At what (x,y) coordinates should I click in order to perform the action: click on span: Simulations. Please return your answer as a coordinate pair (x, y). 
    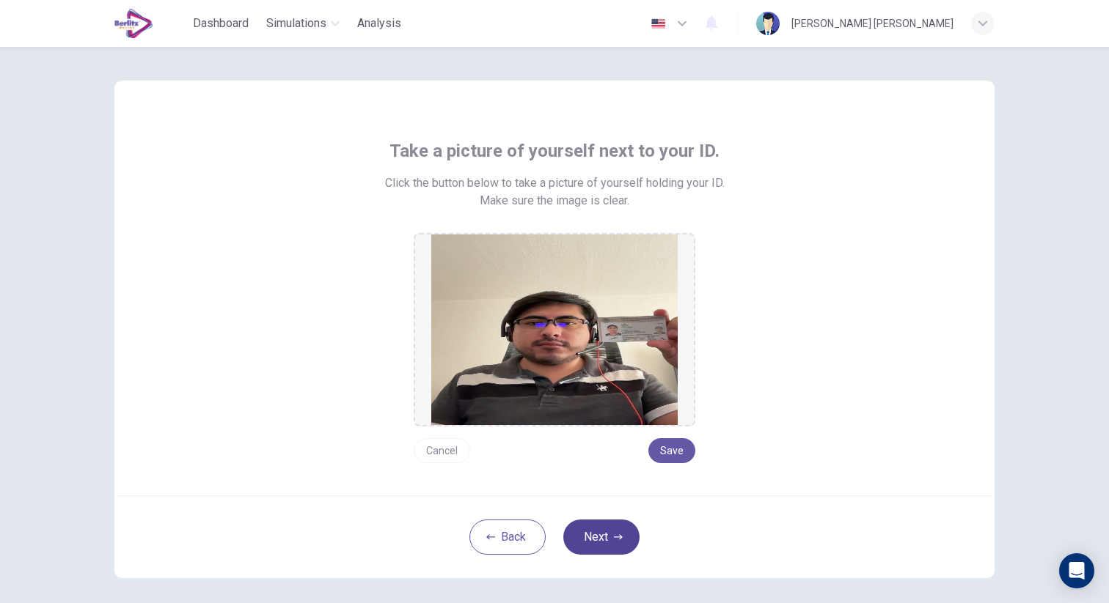
    Looking at the image, I should click on (296, 23).